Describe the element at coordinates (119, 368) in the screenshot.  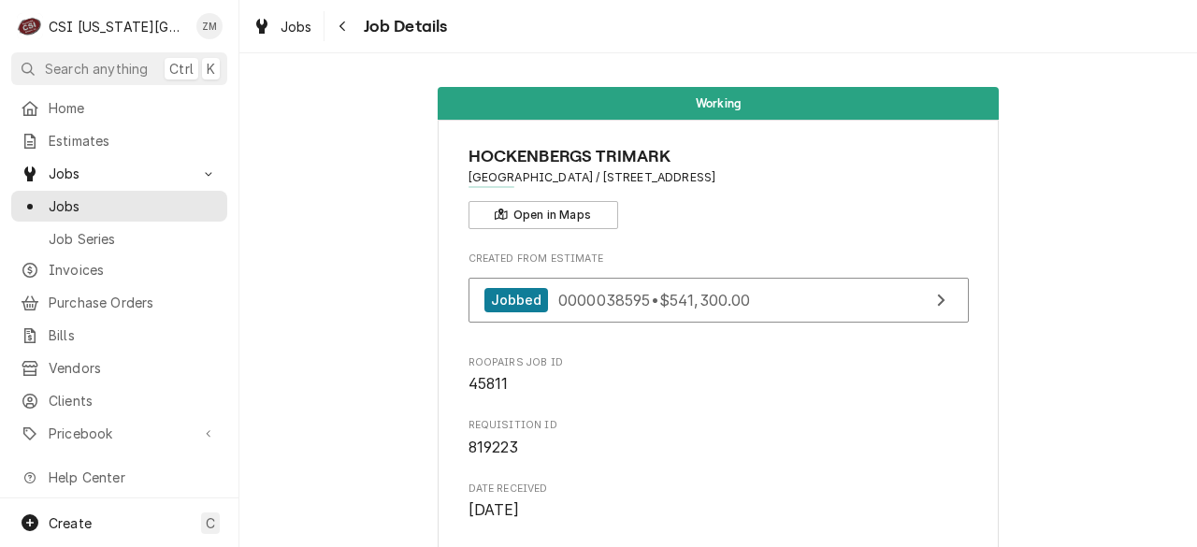
I see `a: Vendors` at that location.